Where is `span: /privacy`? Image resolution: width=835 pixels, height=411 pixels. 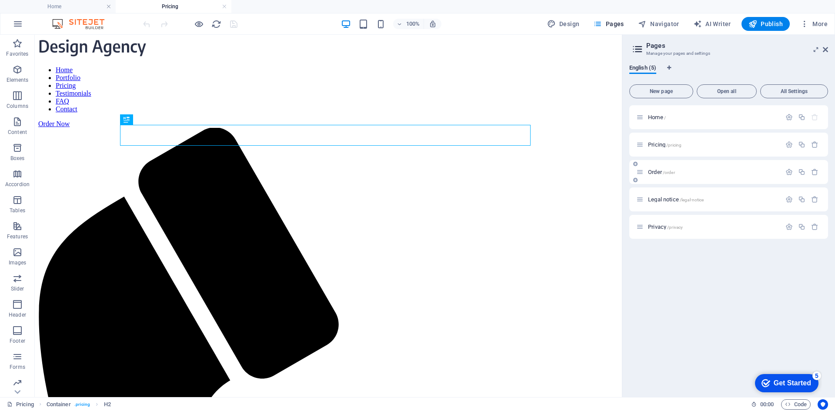 span: /privacy is located at coordinates (675, 227).